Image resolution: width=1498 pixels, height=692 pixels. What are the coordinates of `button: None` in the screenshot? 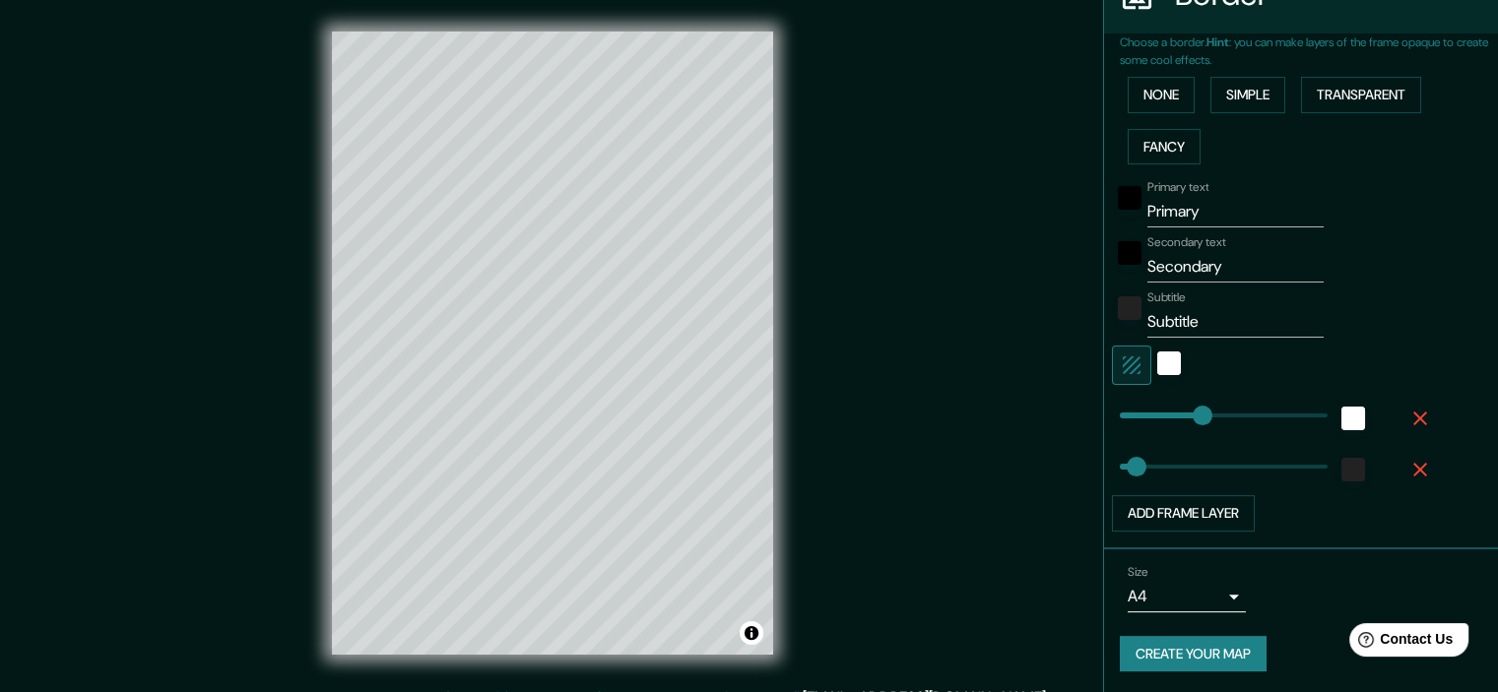 It's located at (1161, 95).